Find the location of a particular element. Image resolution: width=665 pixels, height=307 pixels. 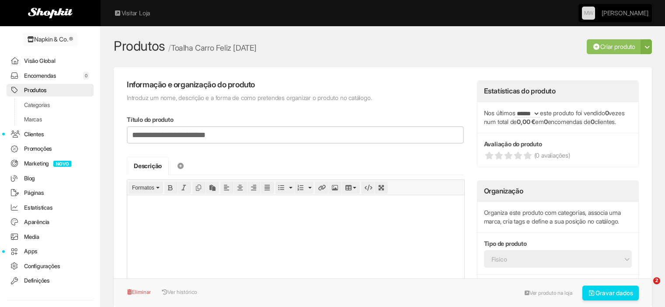

span: 0 is located at coordinates (86, 76).